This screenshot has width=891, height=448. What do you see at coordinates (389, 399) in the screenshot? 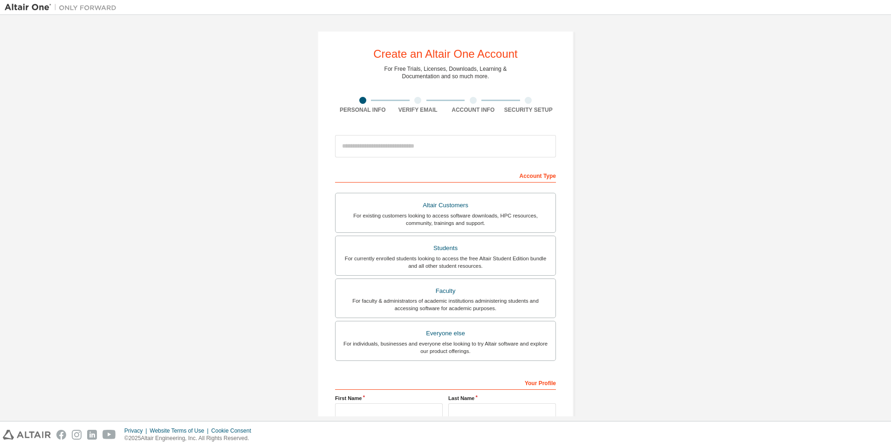
I see `label: First Name` at bounding box center [389, 399].